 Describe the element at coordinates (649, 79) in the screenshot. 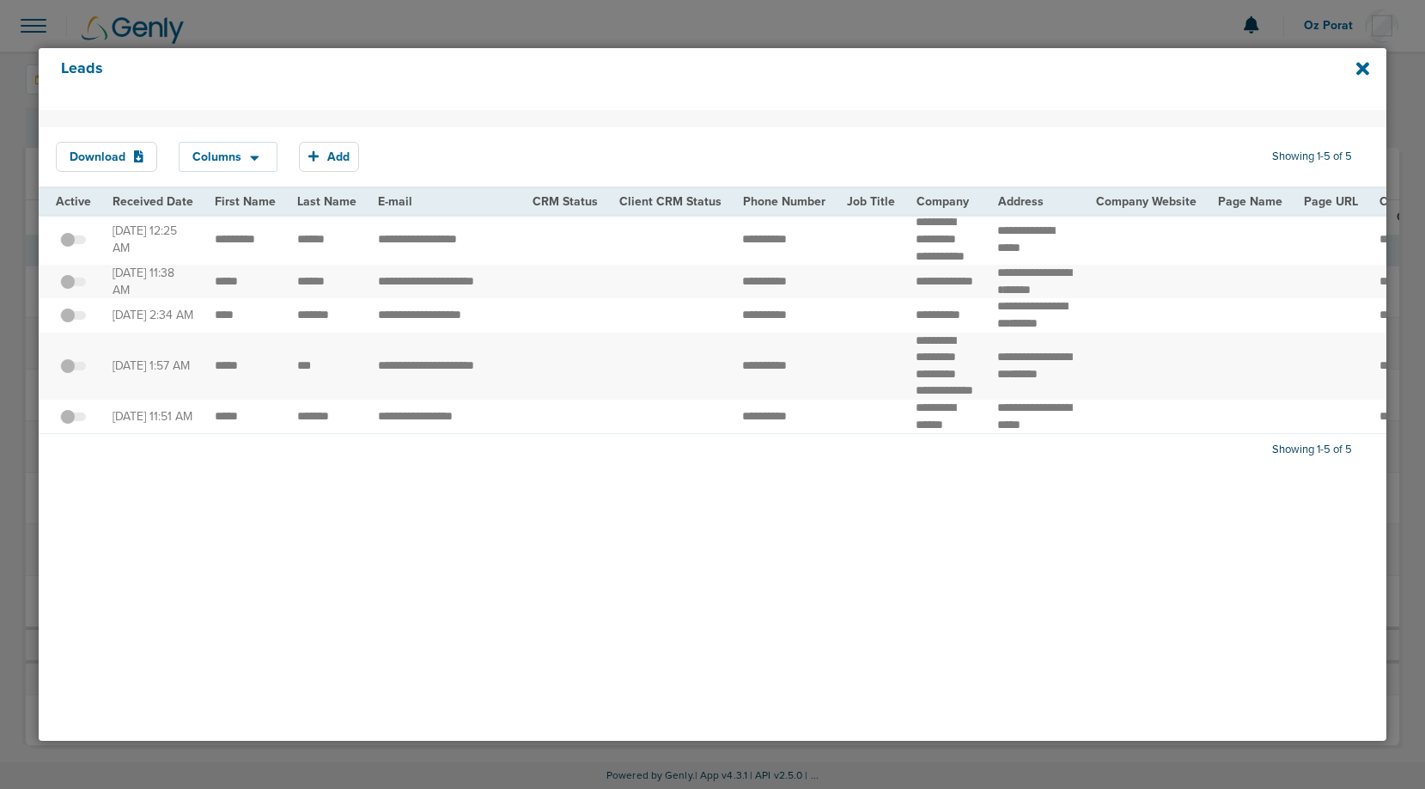

I see `h4: Leads` at that location.